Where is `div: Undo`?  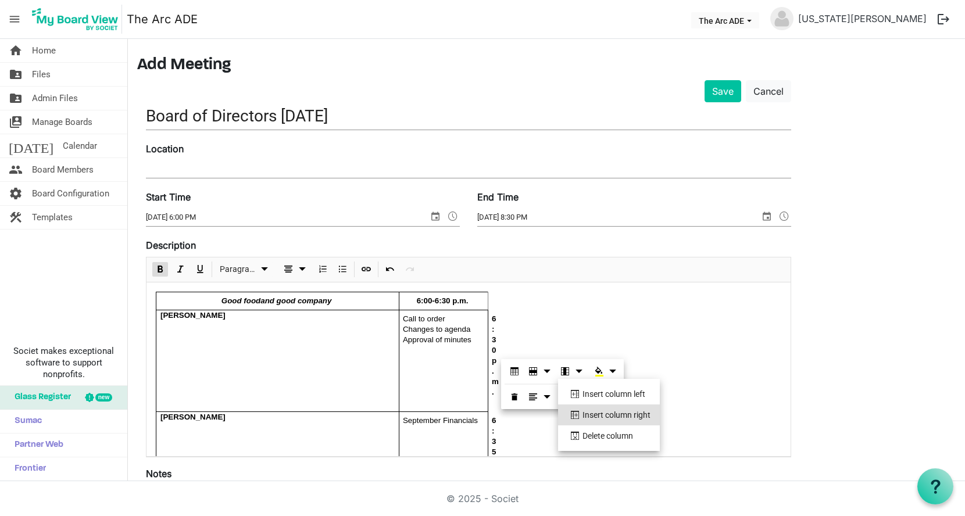 div: Undo is located at coordinates (390, 270).